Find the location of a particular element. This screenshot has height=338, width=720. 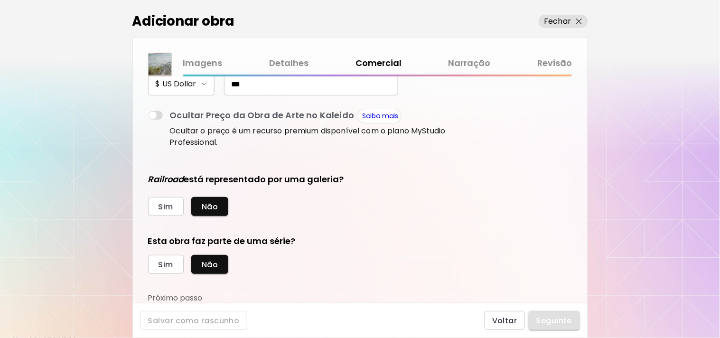

h5: está representado por uma galeria? is located at coordinates (246, 179).